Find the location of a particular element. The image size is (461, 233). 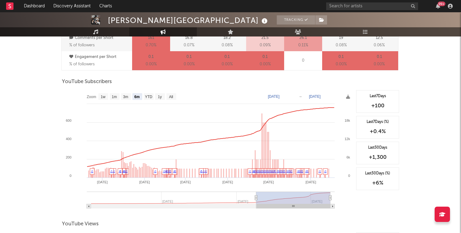

text: 400 is located at coordinates (69, 139).